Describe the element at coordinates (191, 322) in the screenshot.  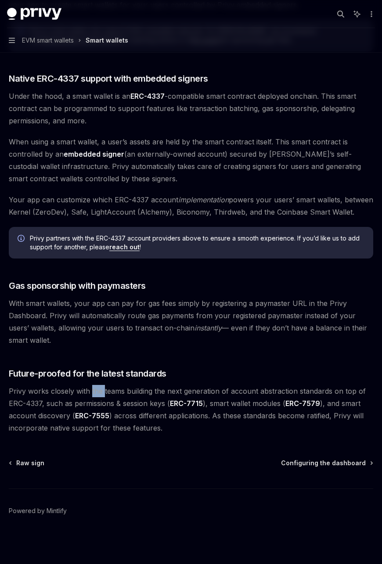
I see `span: With smart wallets, your app can pay for gas fees simply by registering a paymaster URL in the Pr...` at that location.